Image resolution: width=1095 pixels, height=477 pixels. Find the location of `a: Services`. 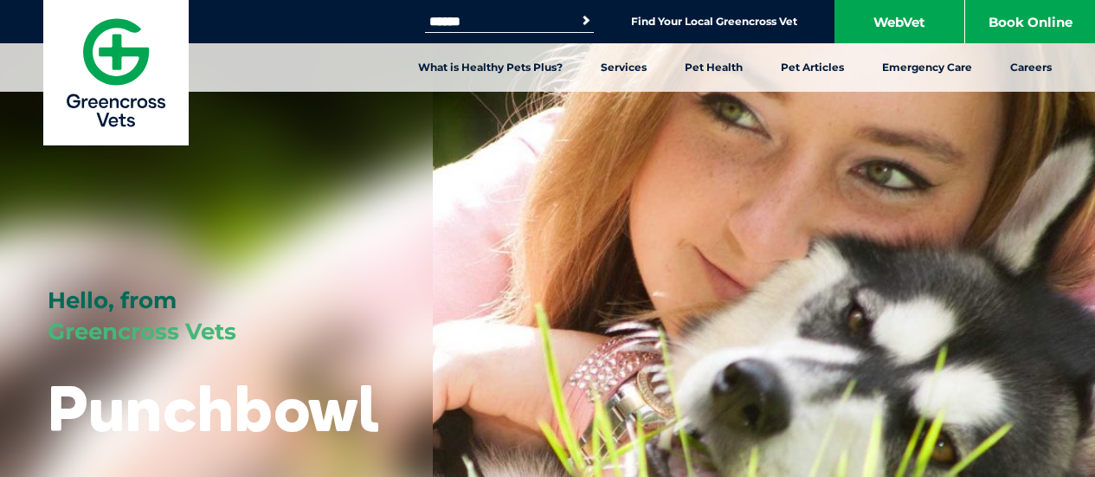

a: Services is located at coordinates (623, 68).